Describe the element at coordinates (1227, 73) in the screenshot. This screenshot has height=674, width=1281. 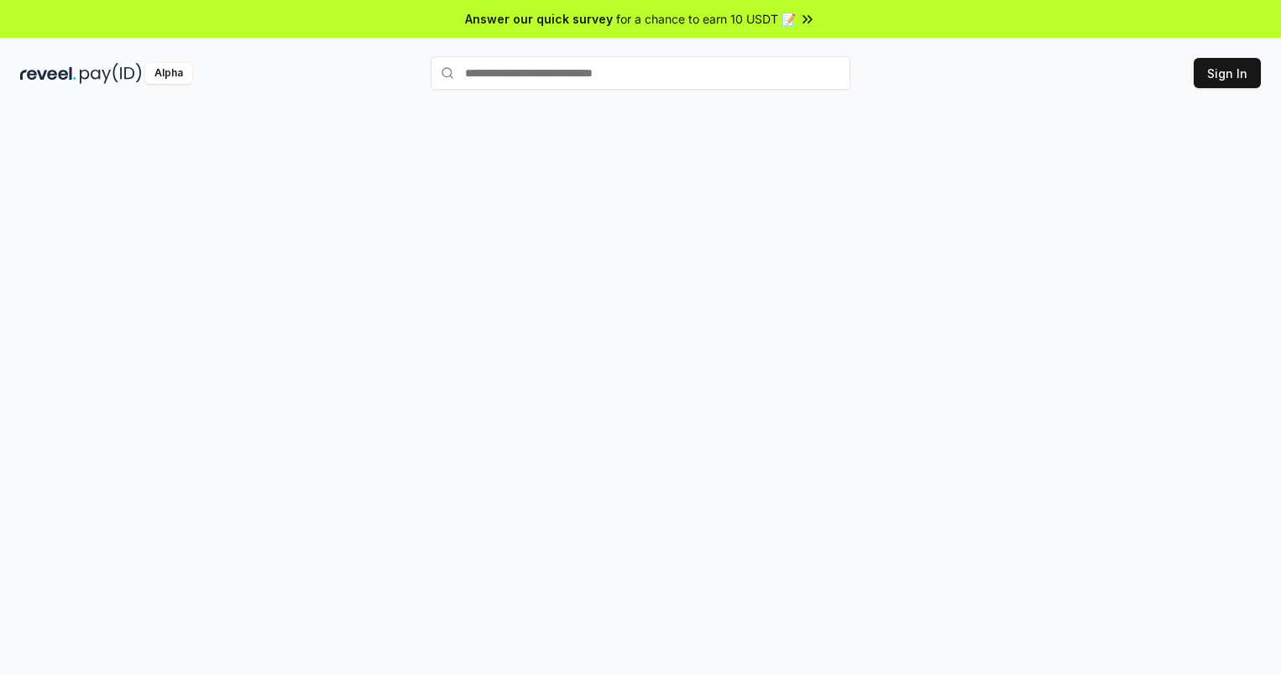
I see `button: Sign In` at that location.